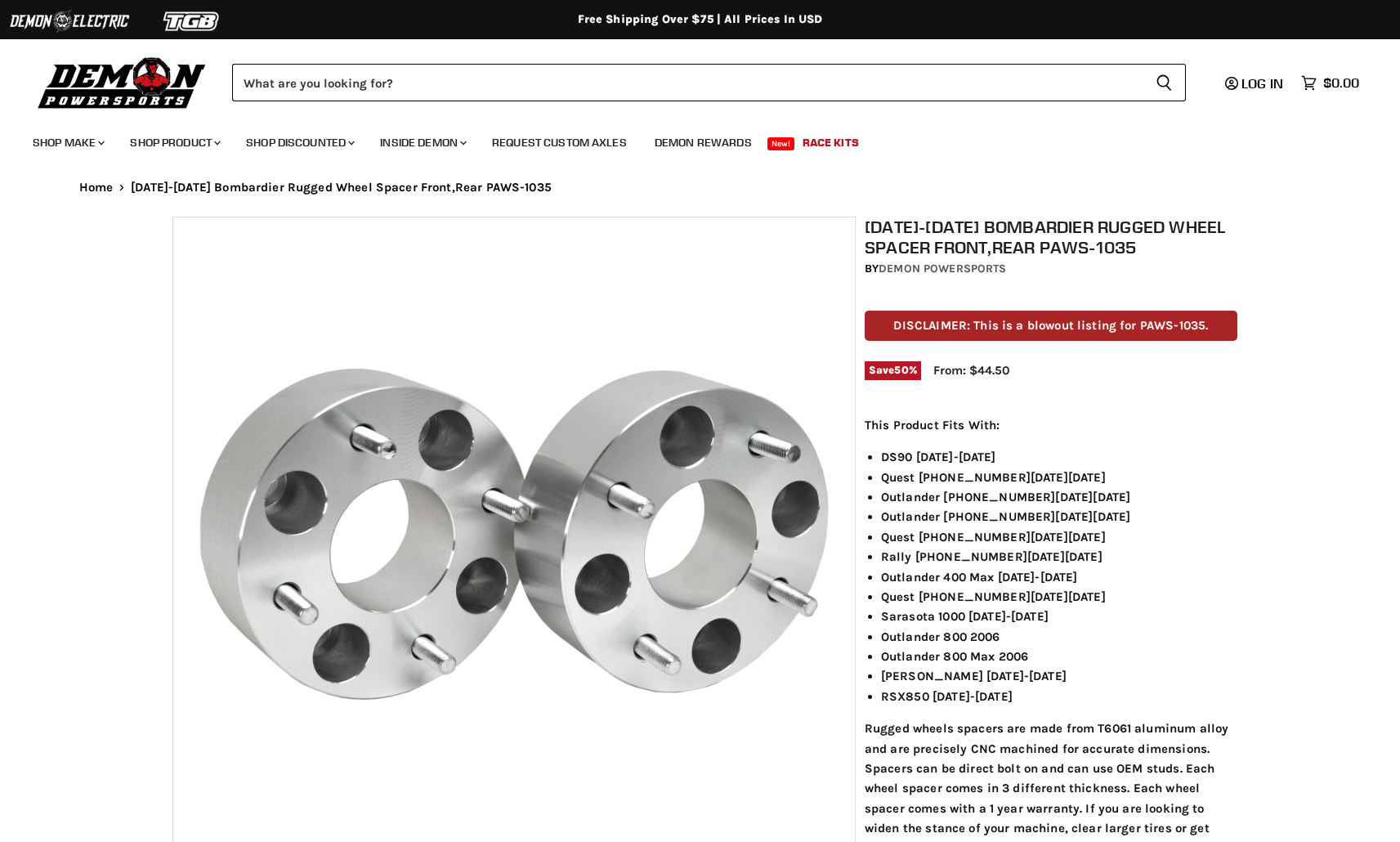 The width and height of the screenshot is (1400, 842). Describe the element at coordinates (96, 187) in the screenshot. I see `a: Home` at that location.